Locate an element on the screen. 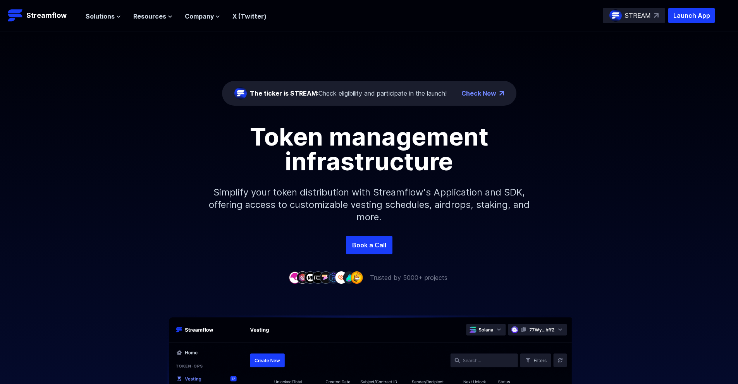 The image size is (738, 384). span: Resources is located at coordinates (149, 16).